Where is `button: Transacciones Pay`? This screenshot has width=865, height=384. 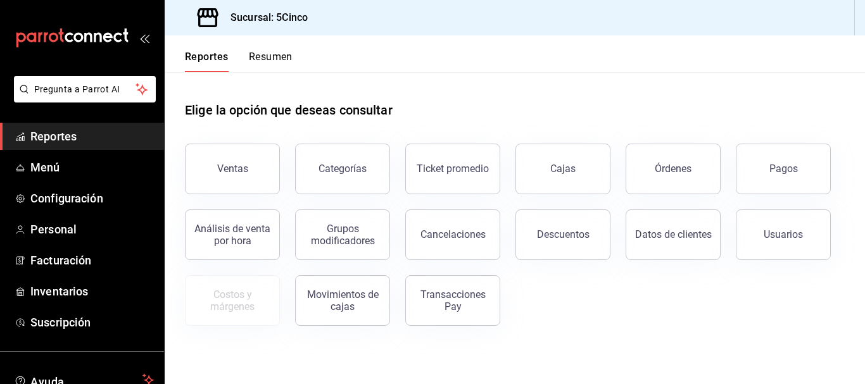 button: Transacciones Pay is located at coordinates (453, 301).